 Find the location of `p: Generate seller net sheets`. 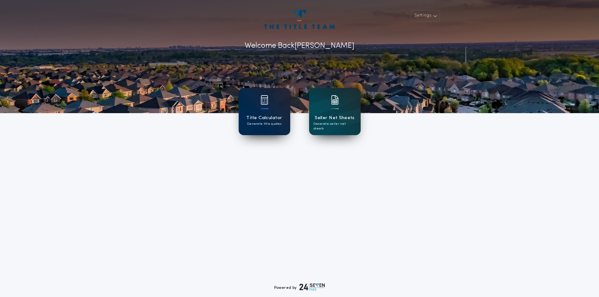

p: Generate seller net sheets is located at coordinates (335, 126).